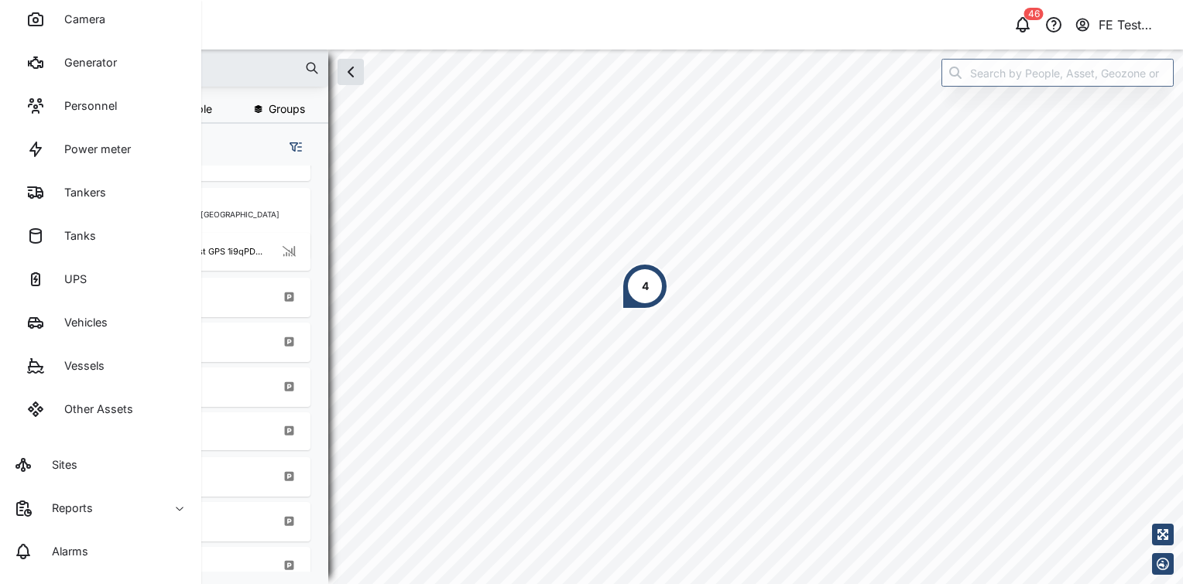  I want to click on div: Power meter, so click(91, 149).